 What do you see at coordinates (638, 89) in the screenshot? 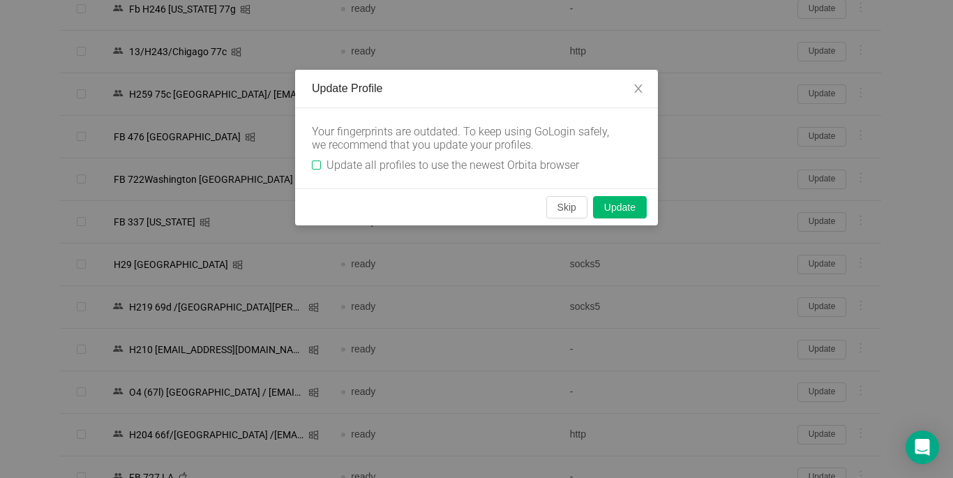
I see `i: icon: close` at bounding box center [638, 89].